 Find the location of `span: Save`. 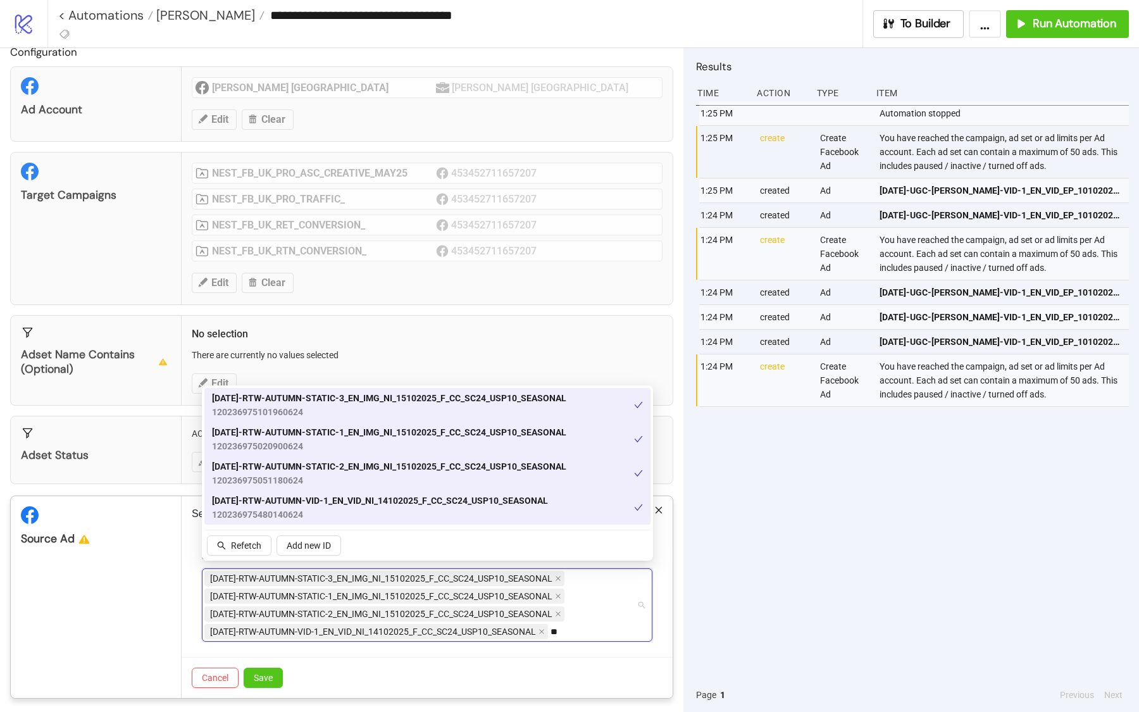

span: Save is located at coordinates (263, 678).